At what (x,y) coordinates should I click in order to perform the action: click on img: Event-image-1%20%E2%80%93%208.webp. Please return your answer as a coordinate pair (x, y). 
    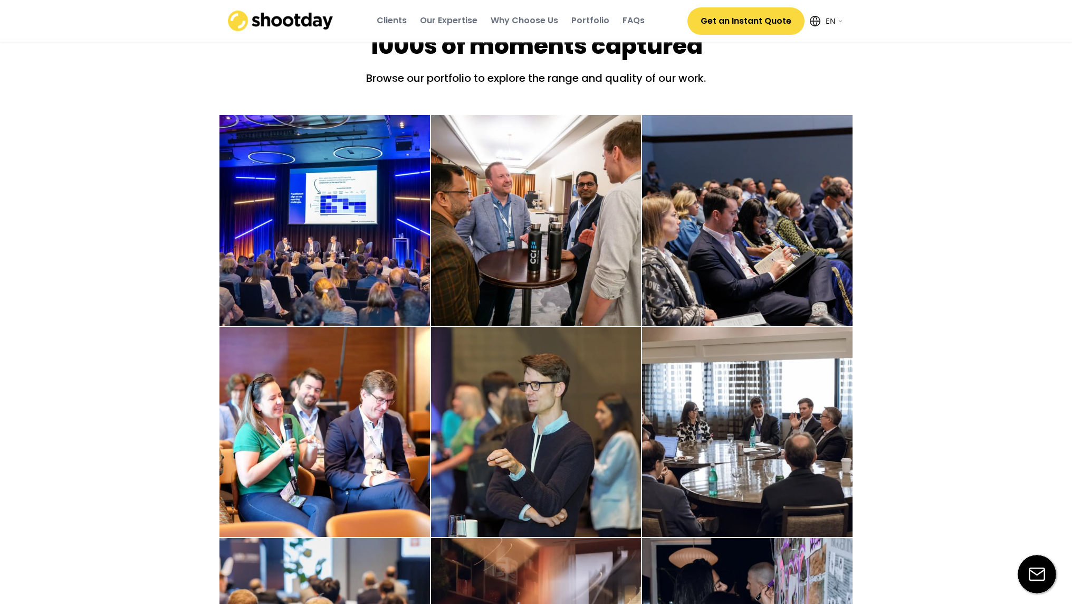
    Looking at the image, I should click on (747, 432).